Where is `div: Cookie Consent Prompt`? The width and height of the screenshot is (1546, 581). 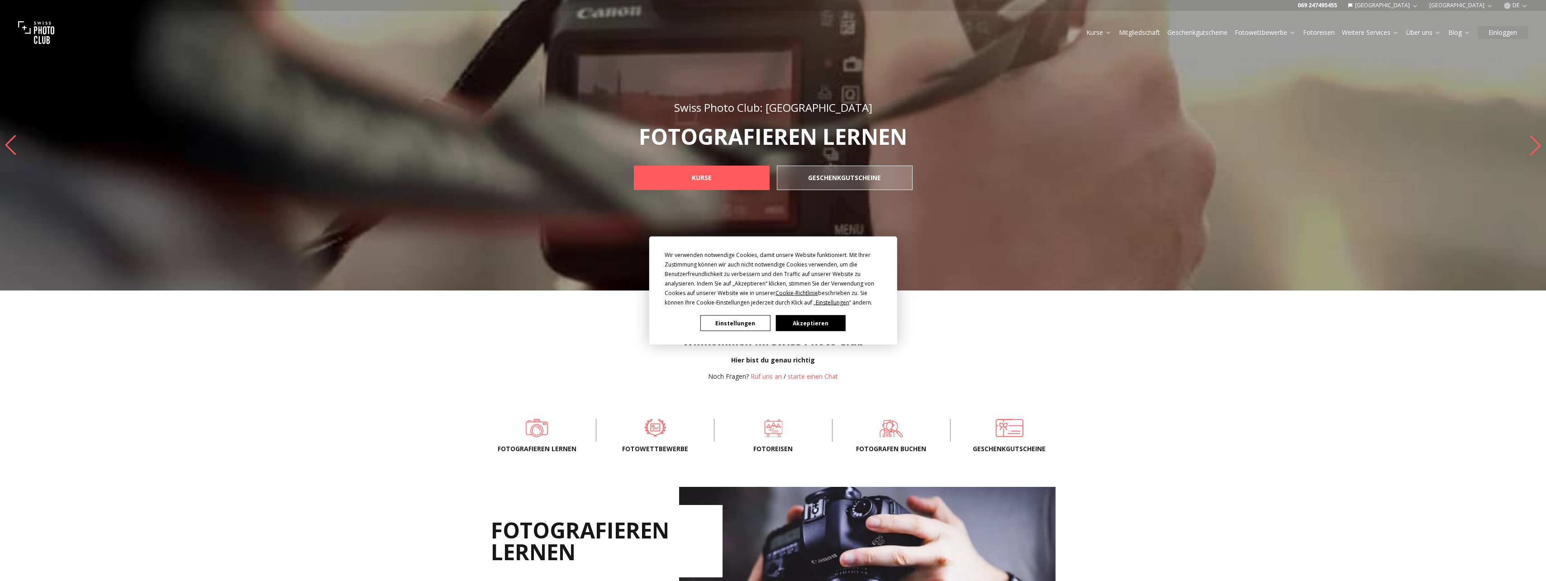
div: Cookie Consent Prompt is located at coordinates (773, 290).